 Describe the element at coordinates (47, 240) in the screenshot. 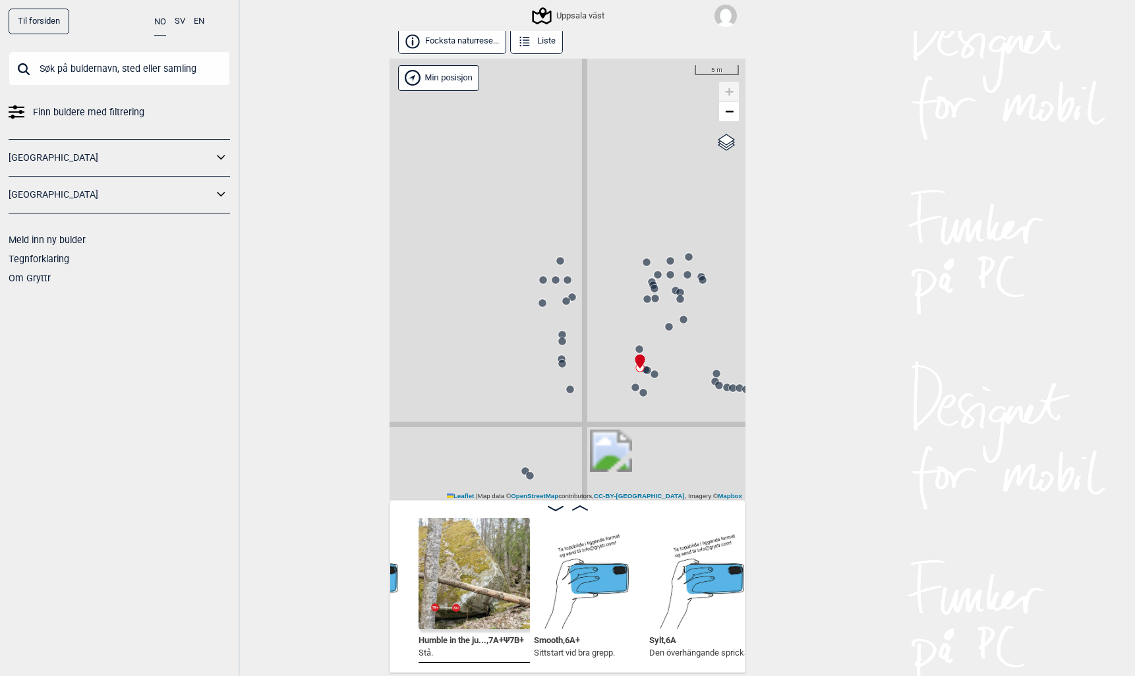

I see `a: Meld inn ny bulder` at that location.